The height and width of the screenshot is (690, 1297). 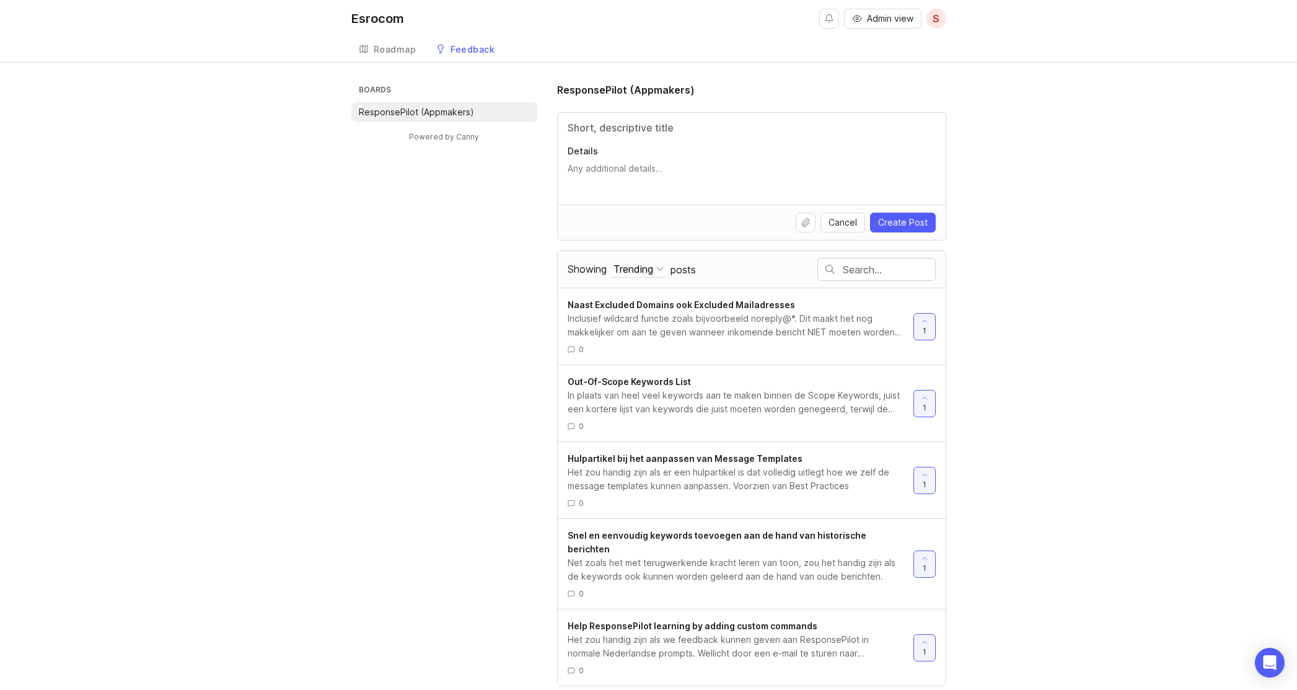 I want to click on button: S, so click(x=936, y=19).